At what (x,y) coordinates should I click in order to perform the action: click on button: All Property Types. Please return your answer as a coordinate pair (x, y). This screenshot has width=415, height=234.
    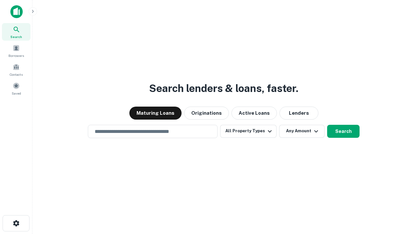
    Looking at the image, I should click on (249, 131).